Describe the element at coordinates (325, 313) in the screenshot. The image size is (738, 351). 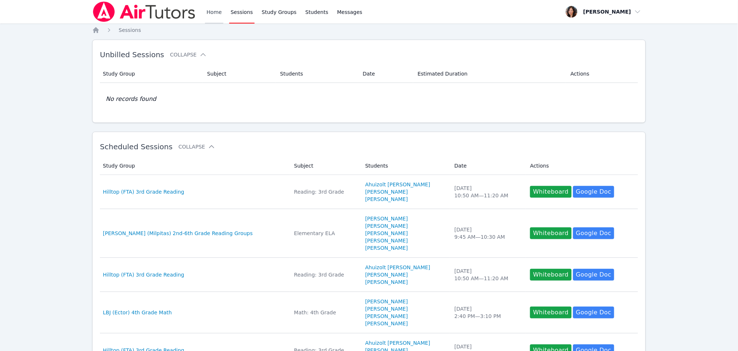
I see `div: Math: 4th Grade` at that location.